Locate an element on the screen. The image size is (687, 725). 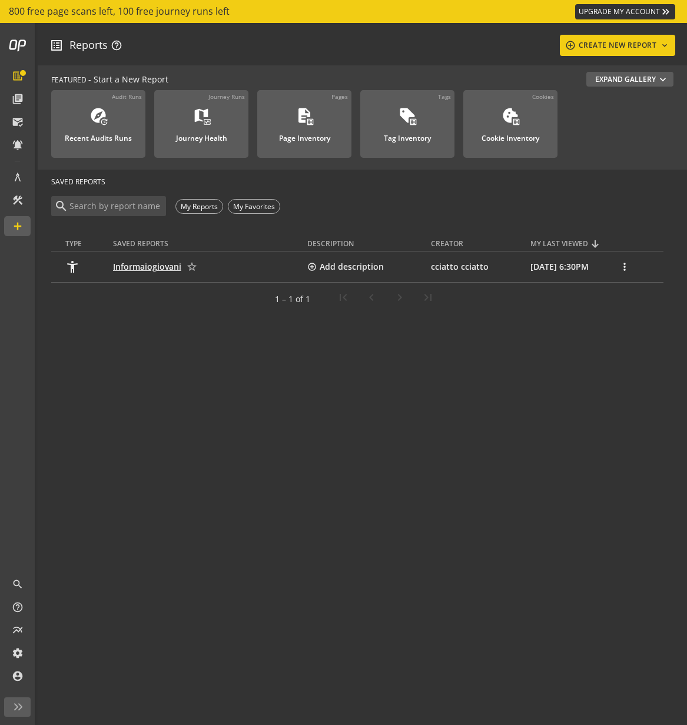
span: FEATURED is located at coordinates (69, 80).